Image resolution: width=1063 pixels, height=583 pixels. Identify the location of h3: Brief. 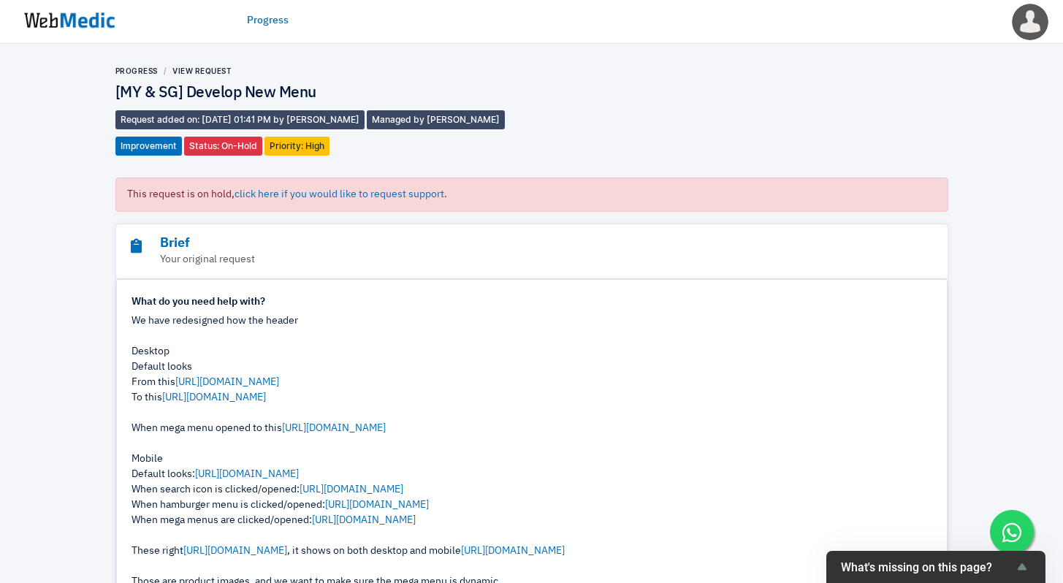
(492, 243).